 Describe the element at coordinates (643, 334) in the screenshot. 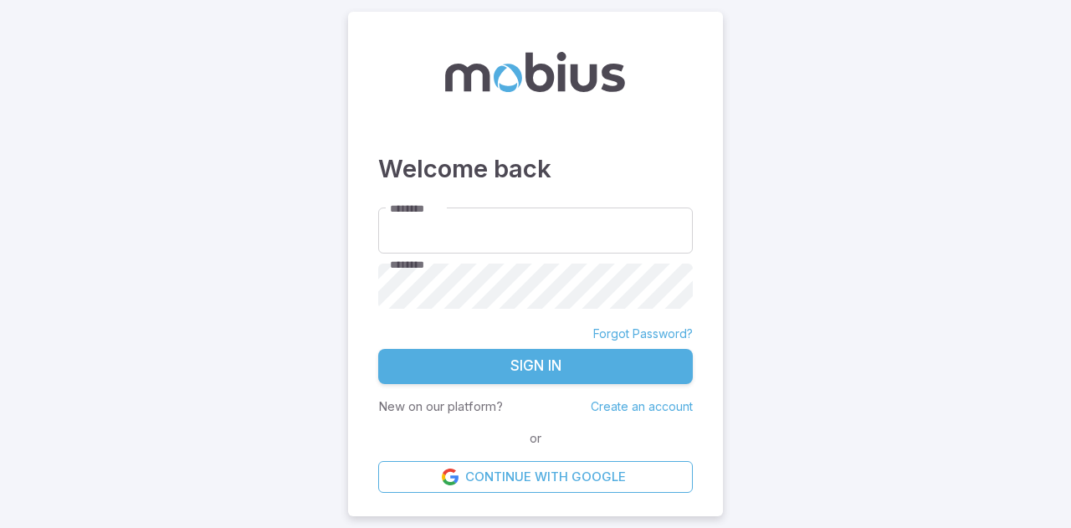

I see `a: Forgot Password?` at that location.